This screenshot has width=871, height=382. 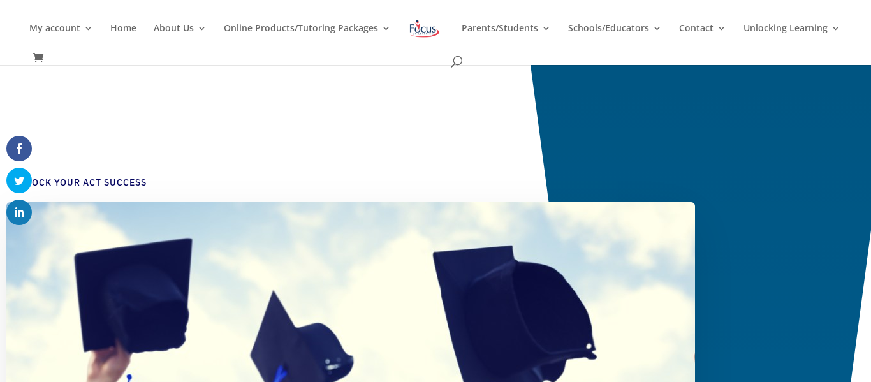 I want to click on img: Focus on Learning, so click(x=425, y=29).